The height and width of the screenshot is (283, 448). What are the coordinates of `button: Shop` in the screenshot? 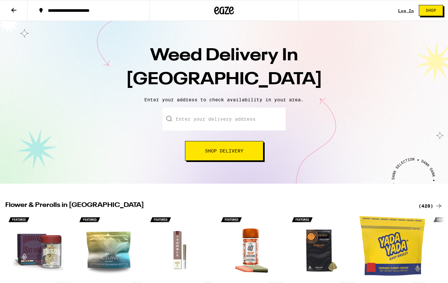 It's located at (431, 11).